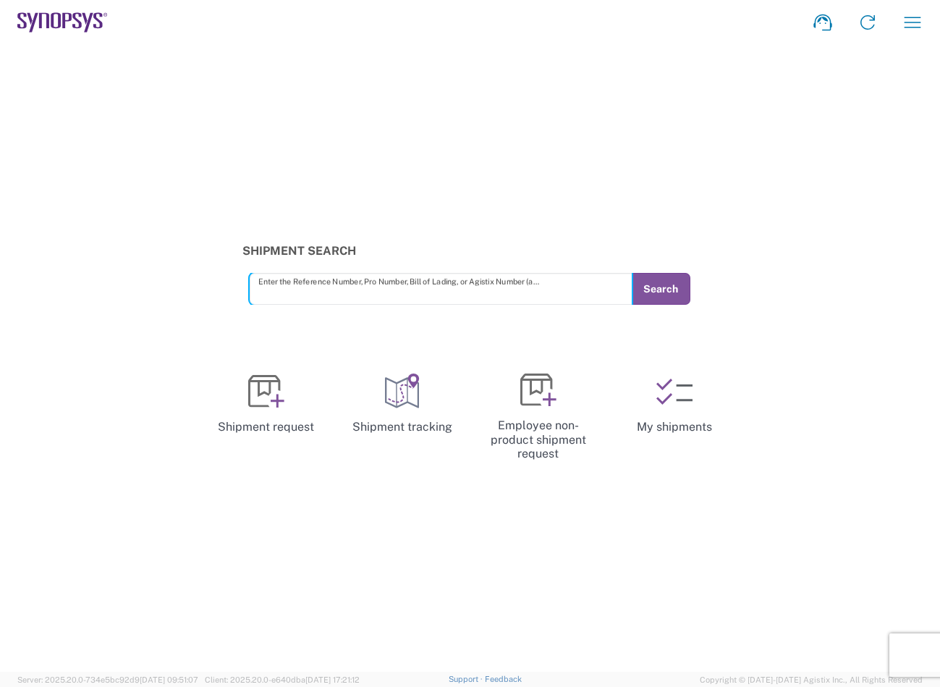 This screenshot has height=687, width=940. I want to click on a: Shipment request, so click(266, 404).